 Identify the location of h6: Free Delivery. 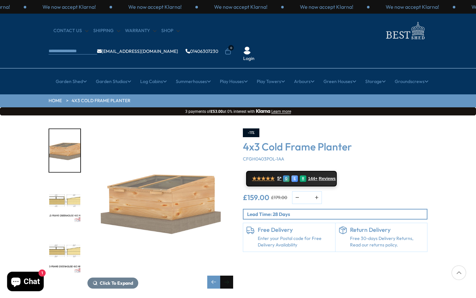
(295, 230).